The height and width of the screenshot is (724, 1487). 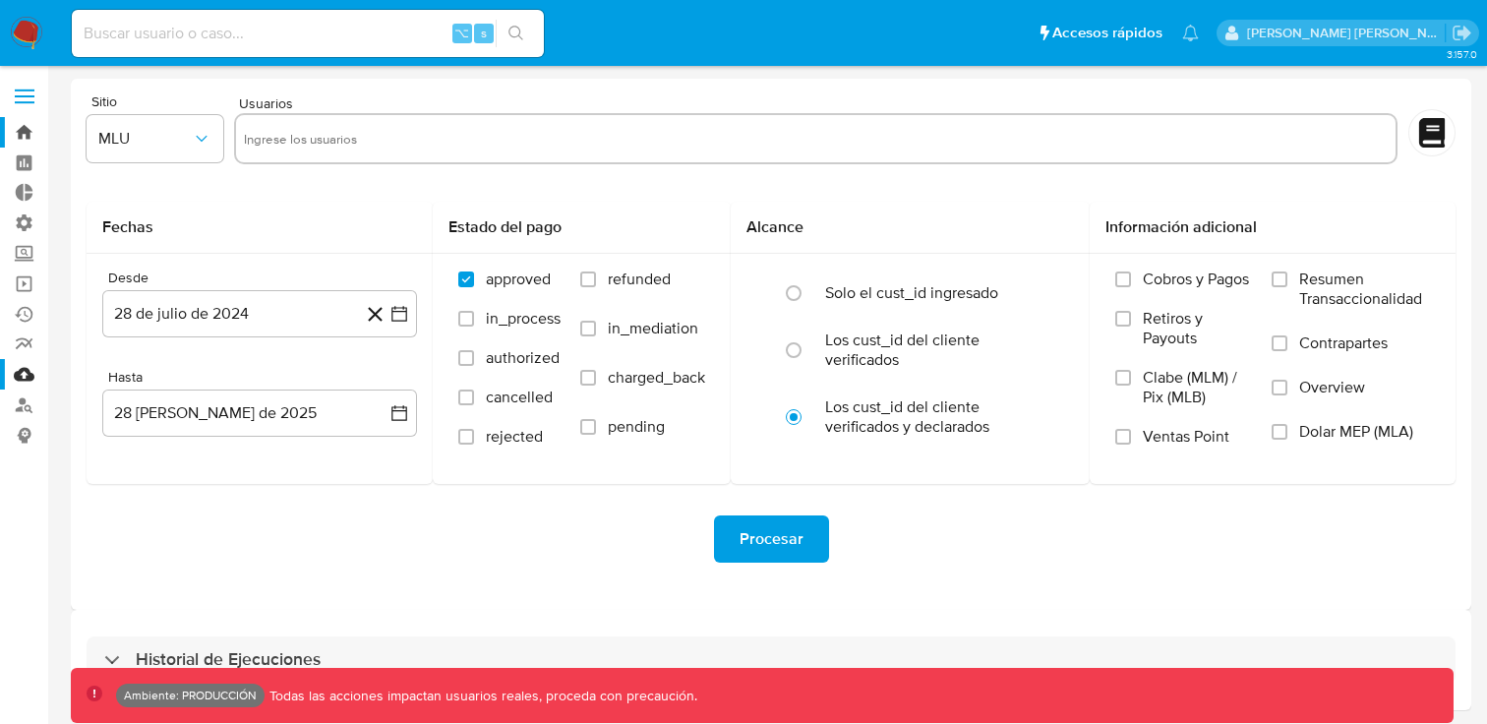 What do you see at coordinates (484, 32) in the screenshot?
I see `span: s` at bounding box center [484, 32].